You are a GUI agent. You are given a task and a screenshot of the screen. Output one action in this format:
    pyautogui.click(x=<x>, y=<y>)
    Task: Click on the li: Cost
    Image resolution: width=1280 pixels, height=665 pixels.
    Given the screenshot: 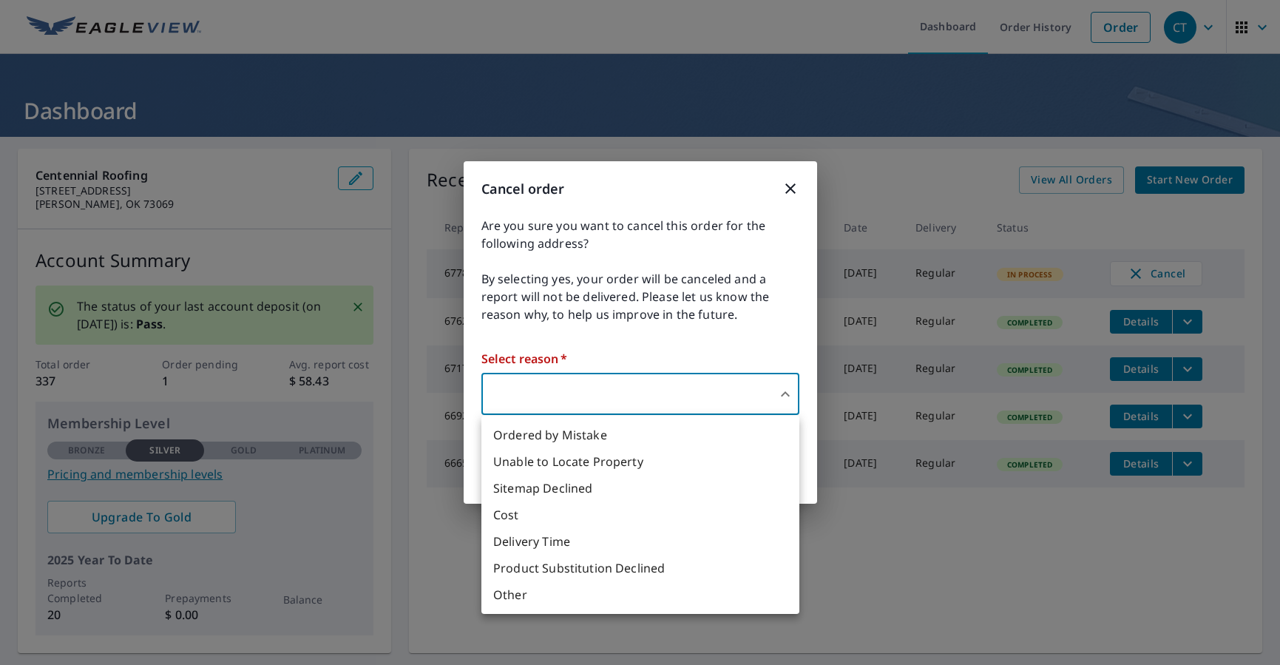 What is the action you would take?
    pyautogui.click(x=641, y=515)
    